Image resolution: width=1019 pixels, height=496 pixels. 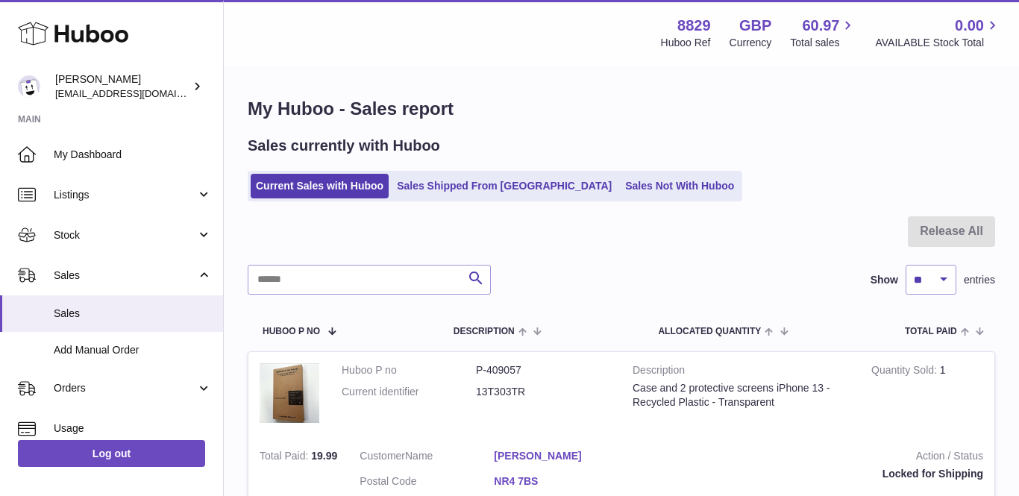 What do you see at coordinates (291, 331) in the screenshot?
I see `span: Huboo P no` at bounding box center [291, 331].